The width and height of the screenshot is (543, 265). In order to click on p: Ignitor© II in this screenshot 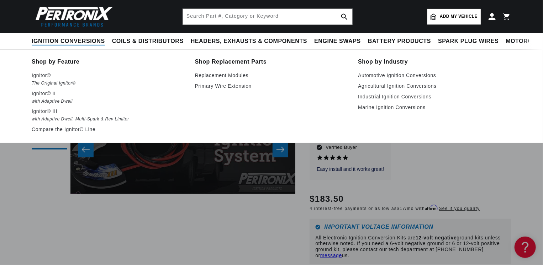, I will do `click(108, 94)`.